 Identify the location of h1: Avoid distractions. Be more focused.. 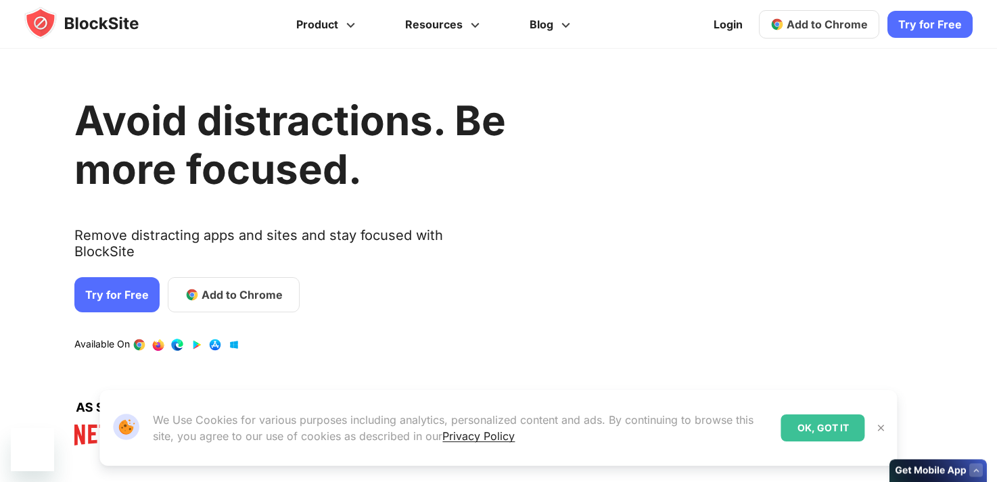
(290, 145).